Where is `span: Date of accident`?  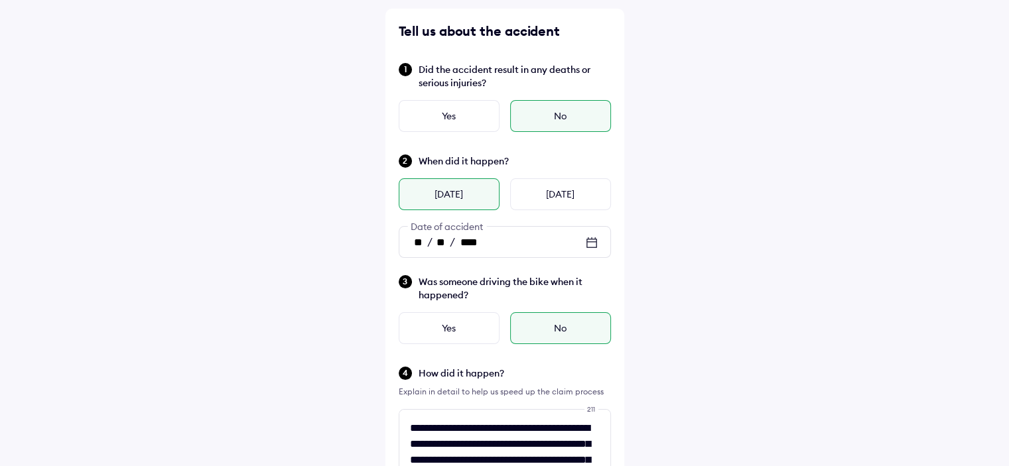 span: Date of accident is located at coordinates (446, 227).